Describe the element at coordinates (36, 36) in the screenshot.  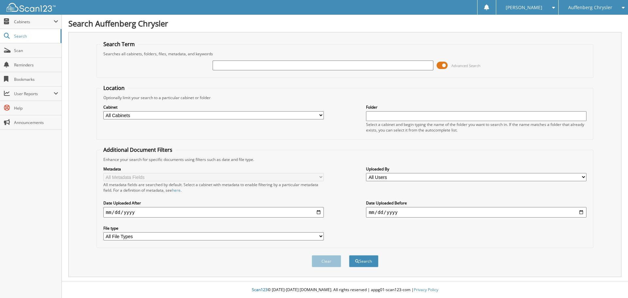
I see `span: Search` at that location.